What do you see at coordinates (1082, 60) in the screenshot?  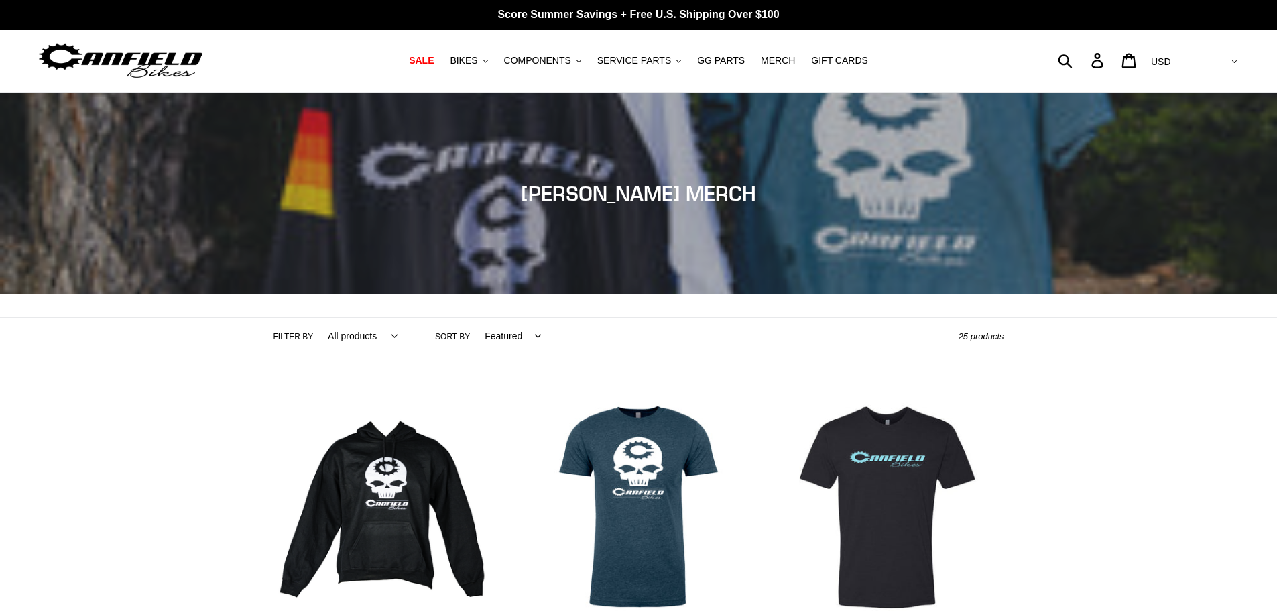 I see `input: Search` at bounding box center [1082, 60].